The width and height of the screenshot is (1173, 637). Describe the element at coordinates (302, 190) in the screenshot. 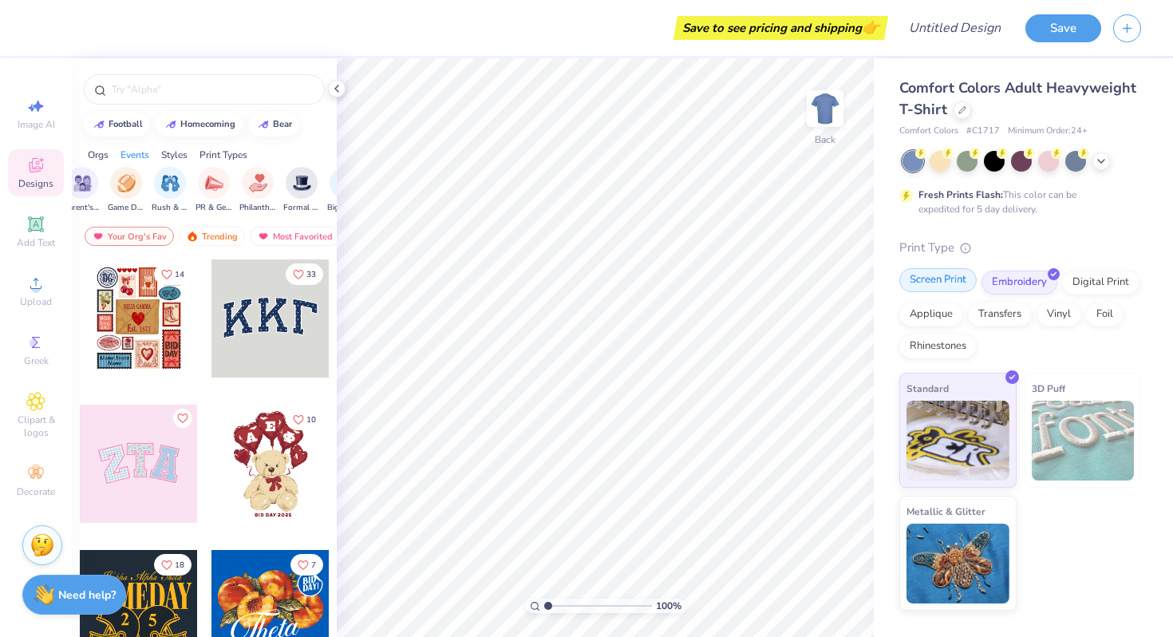

I see `div: filter for Formal & Semi` at that location.